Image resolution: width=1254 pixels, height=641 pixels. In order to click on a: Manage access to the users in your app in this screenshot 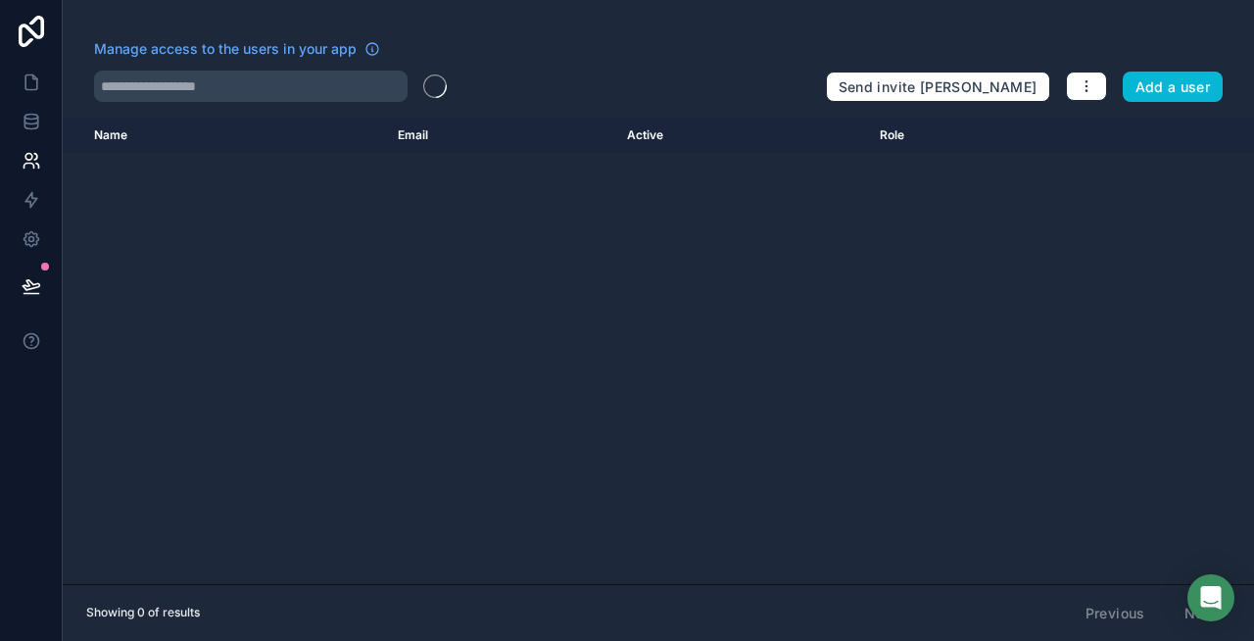, I will do `click(237, 49)`.